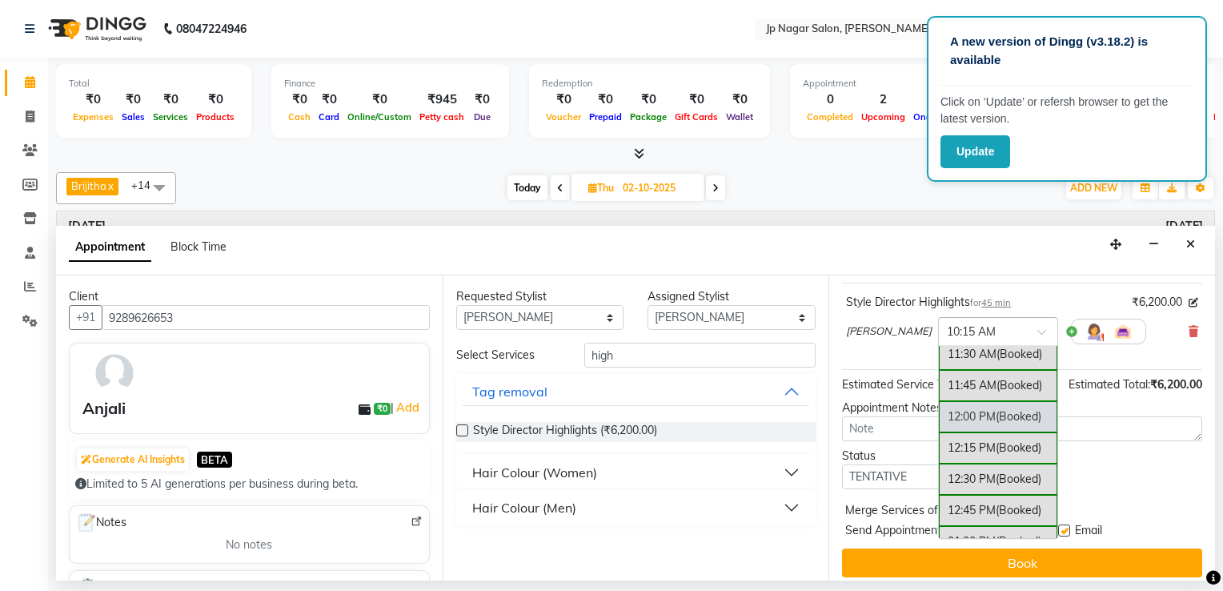 Image resolution: width=1223 pixels, height=591 pixels. I want to click on div: 12:30 PM, so click(998, 479).